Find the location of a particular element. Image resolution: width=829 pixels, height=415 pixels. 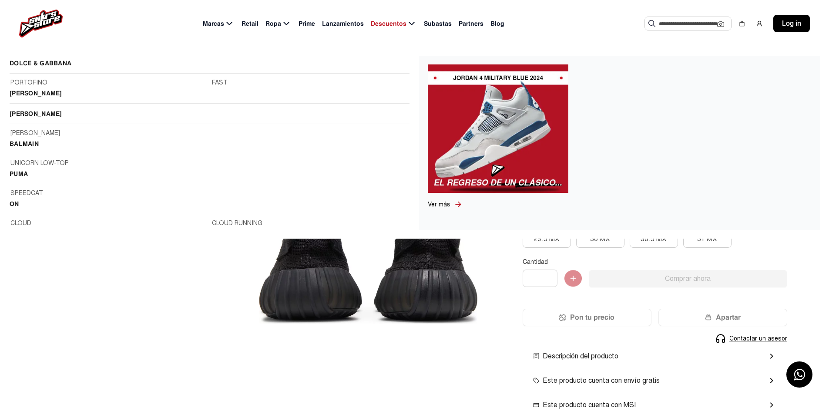

span: Este producto cuenta con envío gratis is located at coordinates (596, 381).